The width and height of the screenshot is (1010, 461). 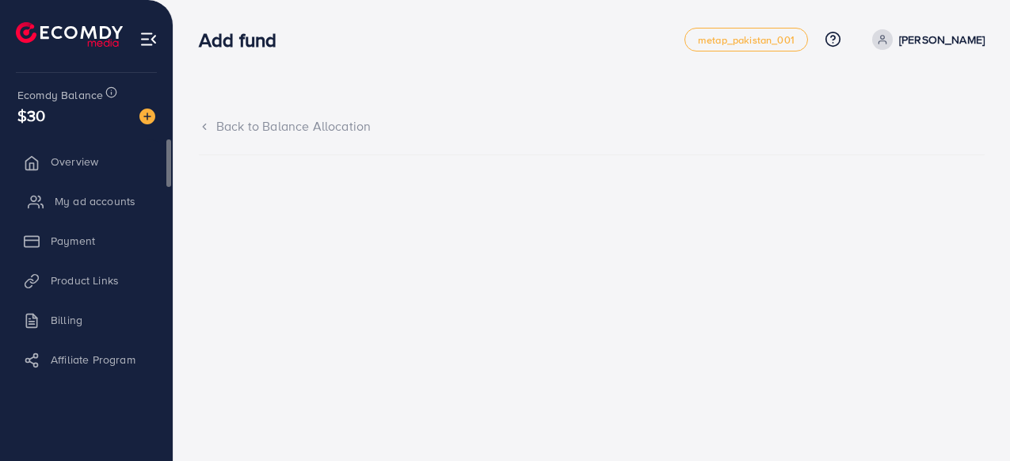 What do you see at coordinates (746, 40) in the screenshot?
I see `a: metap_pakistan_001` at bounding box center [746, 40].